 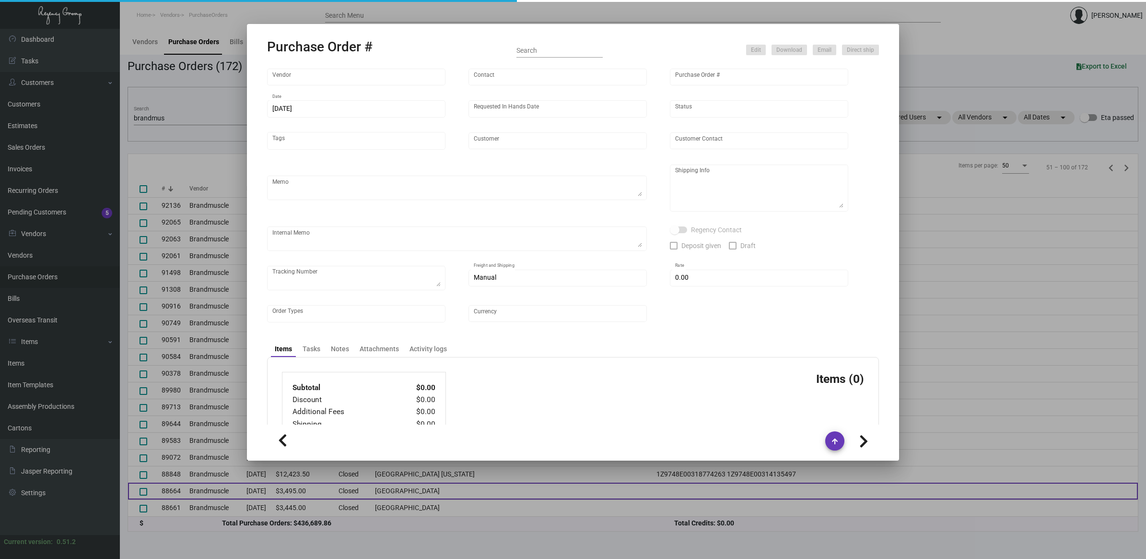 I want to click on h3: Items (0), so click(x=840, y=378).